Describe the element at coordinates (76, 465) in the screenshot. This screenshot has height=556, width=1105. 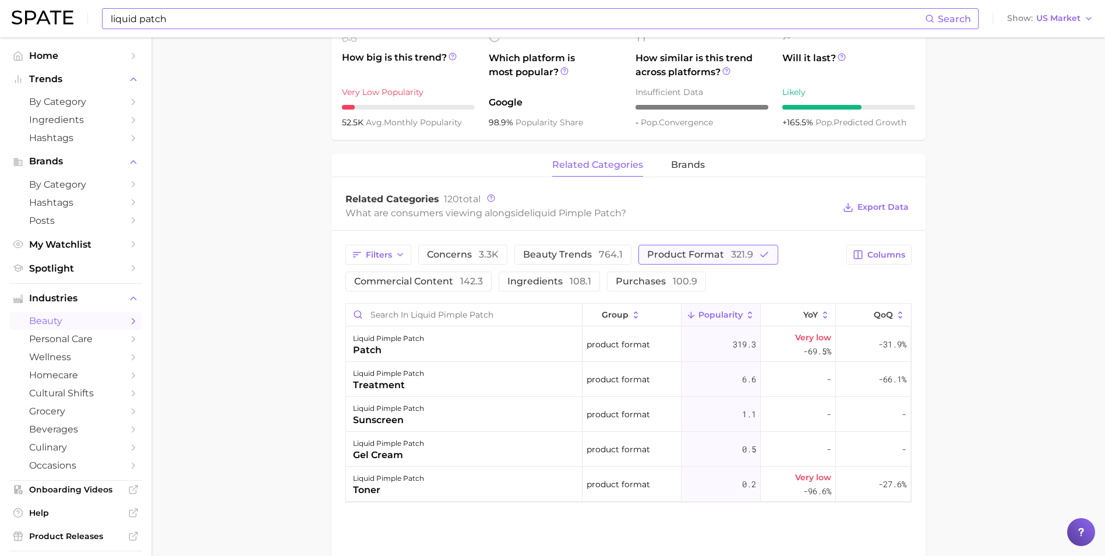
I see `a: occasions` at that location.